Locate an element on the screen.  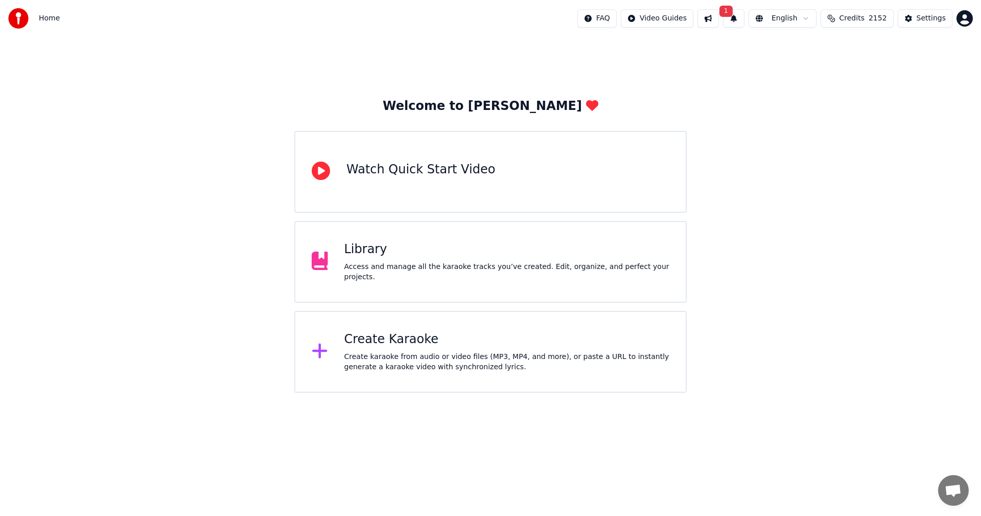
button: FAQ is located at coordinates (597, 18).